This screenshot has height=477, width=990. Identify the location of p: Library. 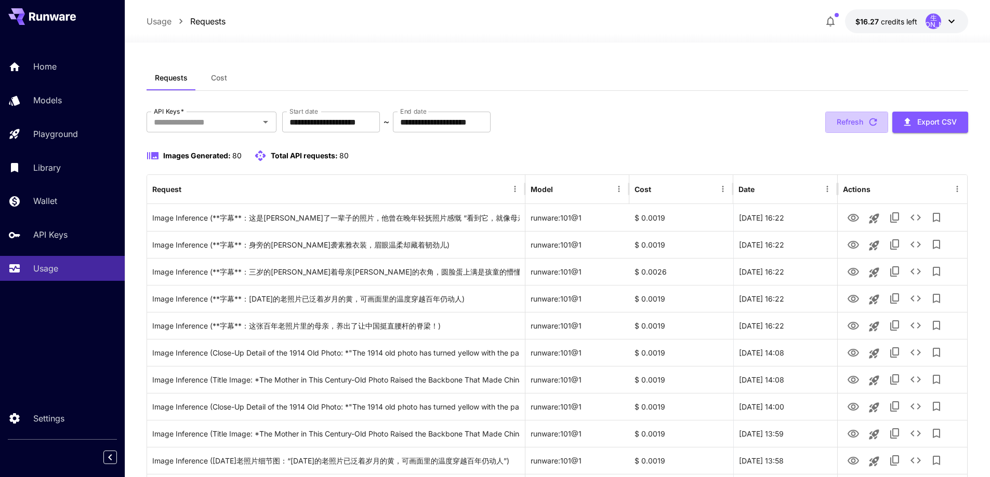
(47, 168).